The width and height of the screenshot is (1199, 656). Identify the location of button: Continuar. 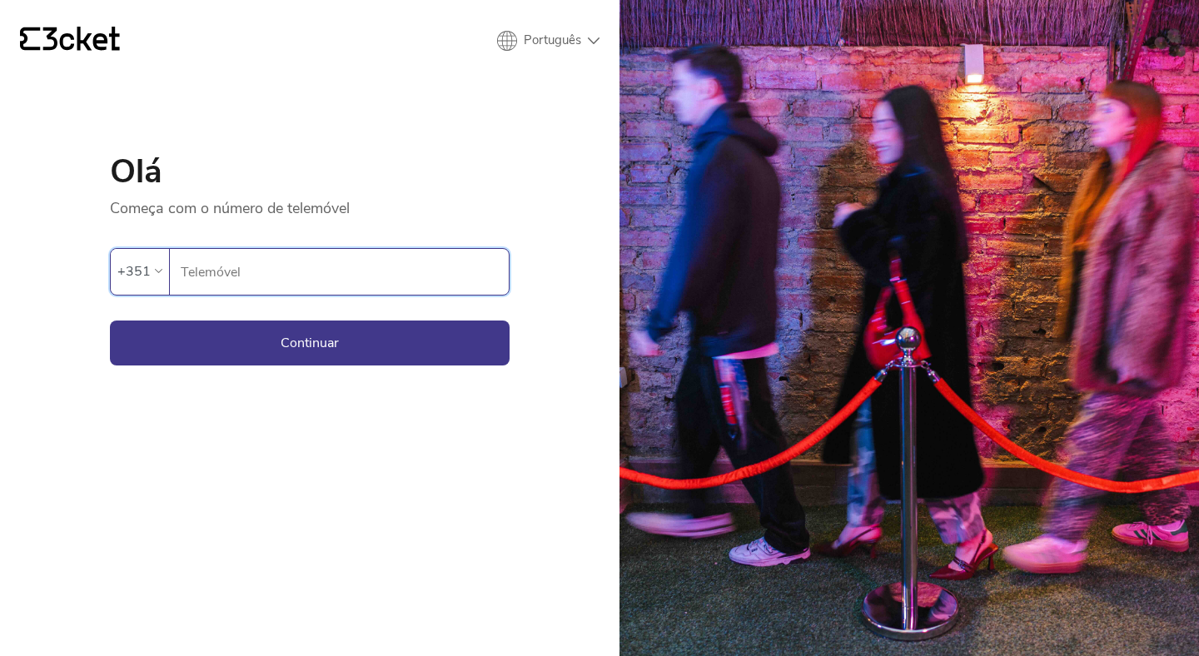
(310, 343).